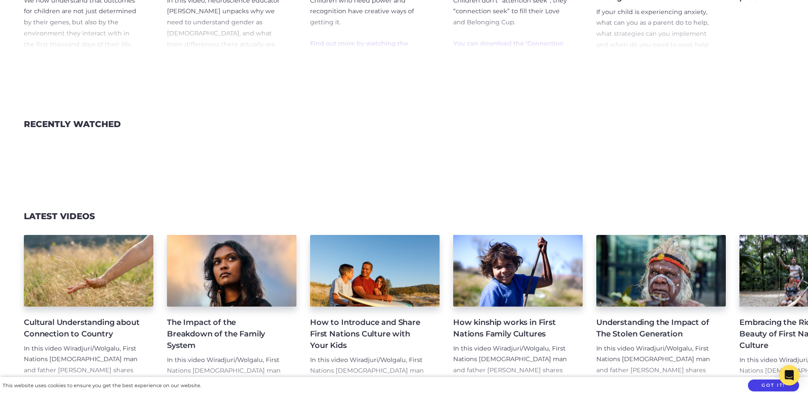 The image size is (808, 394). I want to click on h4: Understanding the Impact of The Stolen Generation, so click(654, 328).